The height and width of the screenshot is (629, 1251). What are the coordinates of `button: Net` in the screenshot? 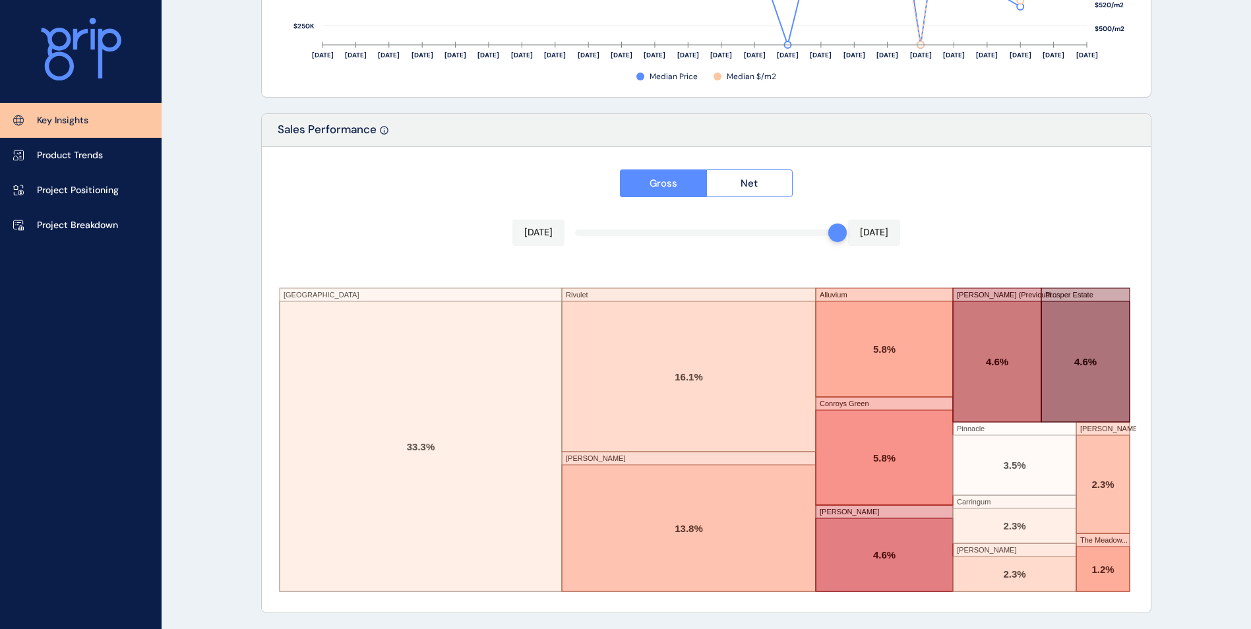 It's located at (750, 183).